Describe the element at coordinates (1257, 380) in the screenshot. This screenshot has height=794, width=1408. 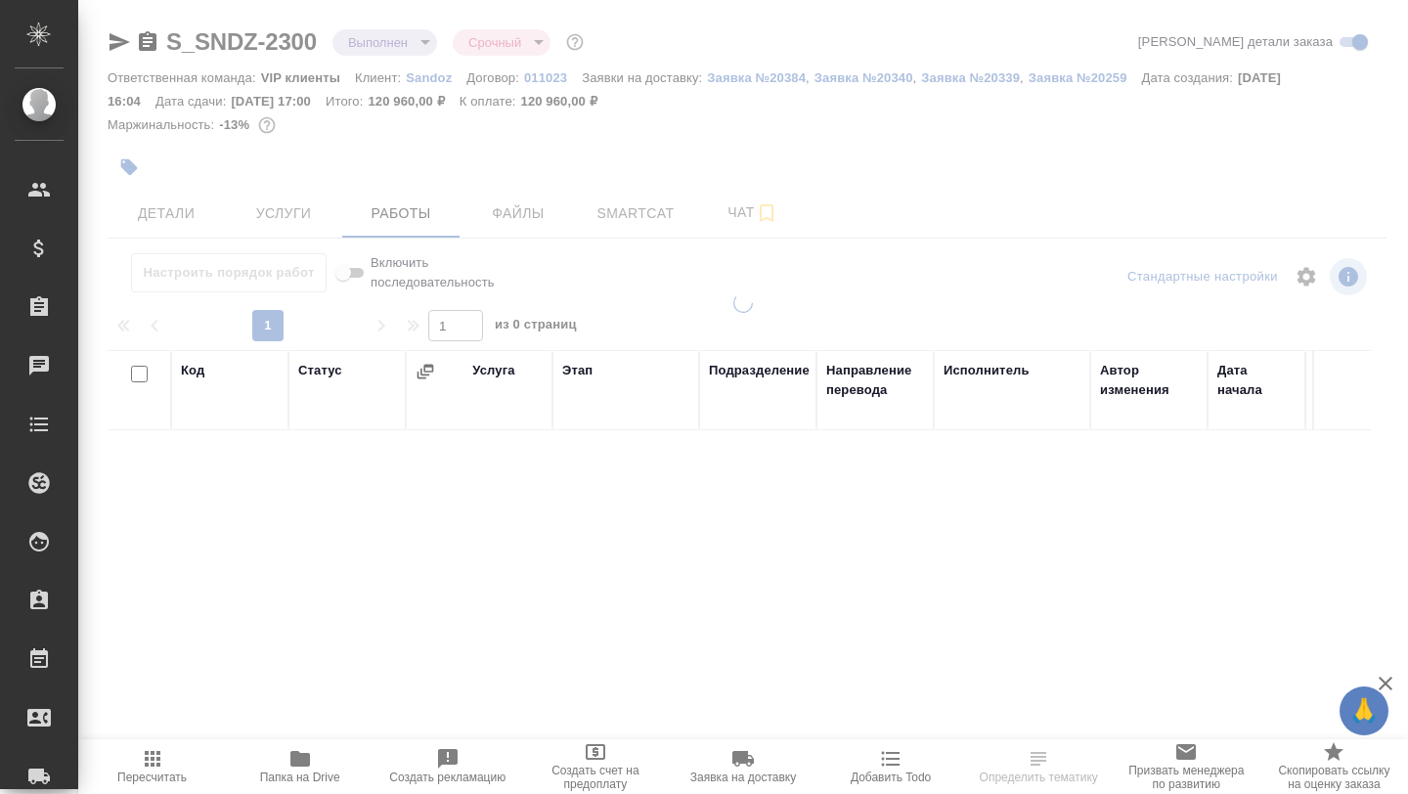
I see `div: Дата начала` at that location.